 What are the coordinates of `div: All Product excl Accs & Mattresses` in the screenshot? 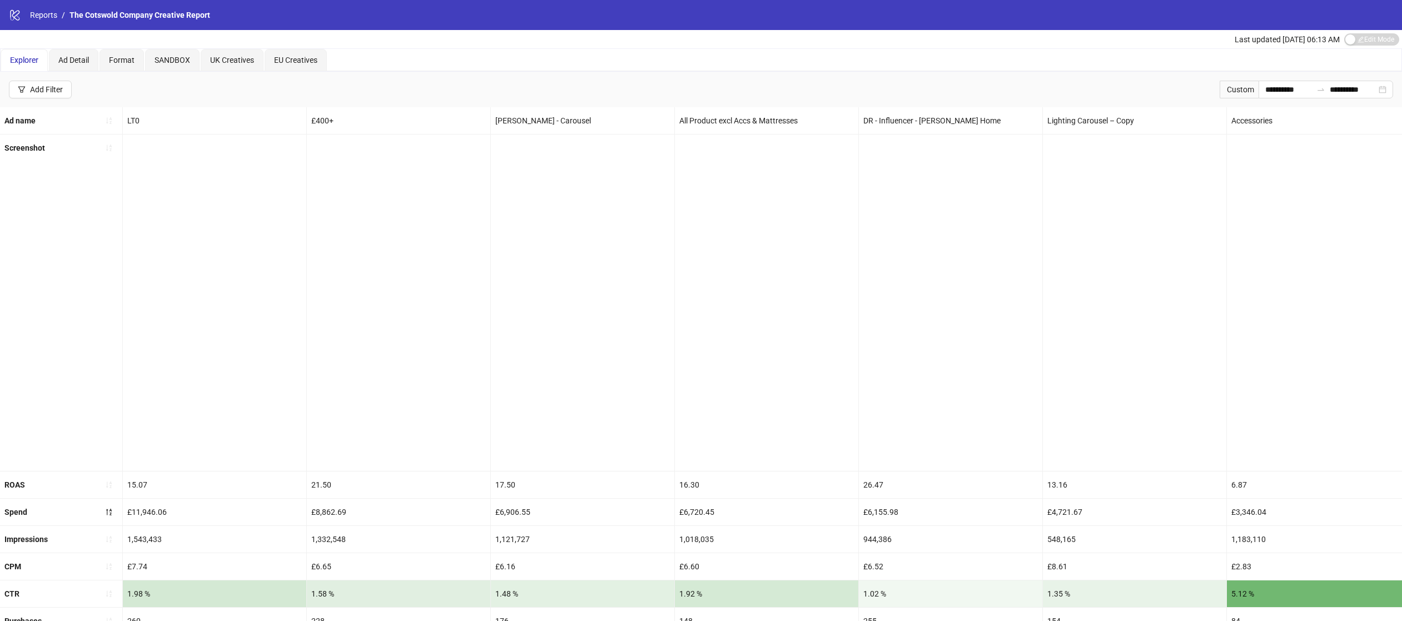 It's located at (767, 121).